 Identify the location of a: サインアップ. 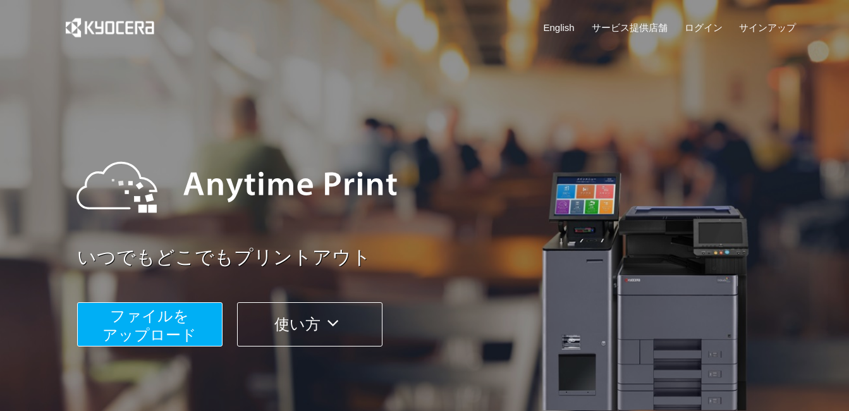
(767, 27).